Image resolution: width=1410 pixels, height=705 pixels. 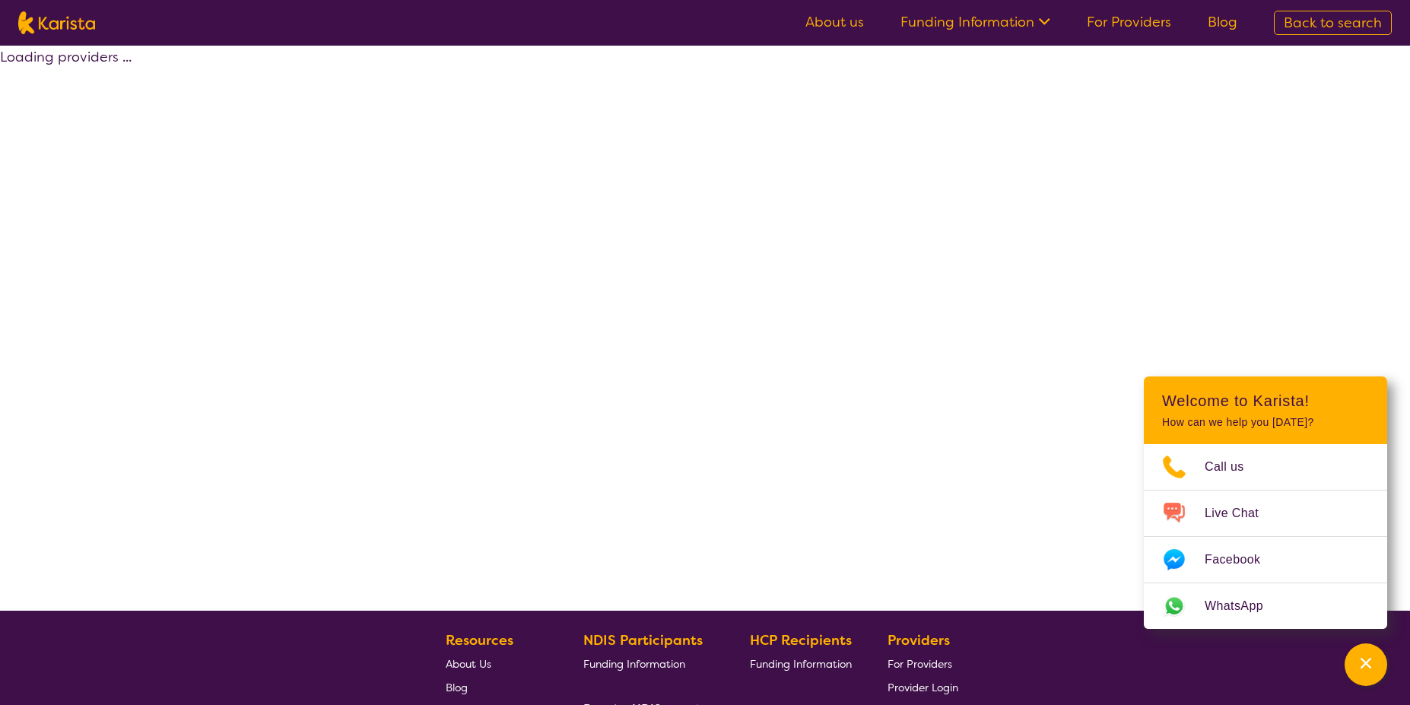 I want to click on b: Resources, so click(x=479, y=640).